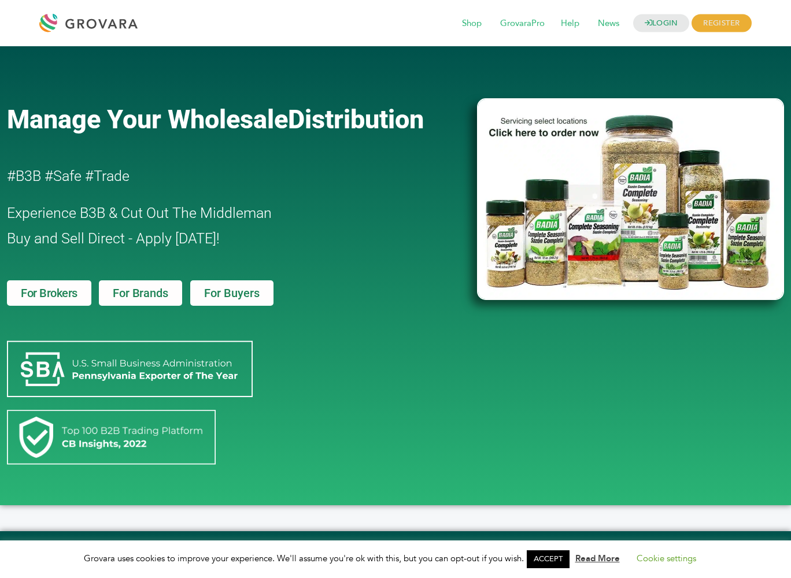  What do you see at coordinates (472, 24) in the screenshot?
I see `a: Shop` at bounding box center [472, 24].